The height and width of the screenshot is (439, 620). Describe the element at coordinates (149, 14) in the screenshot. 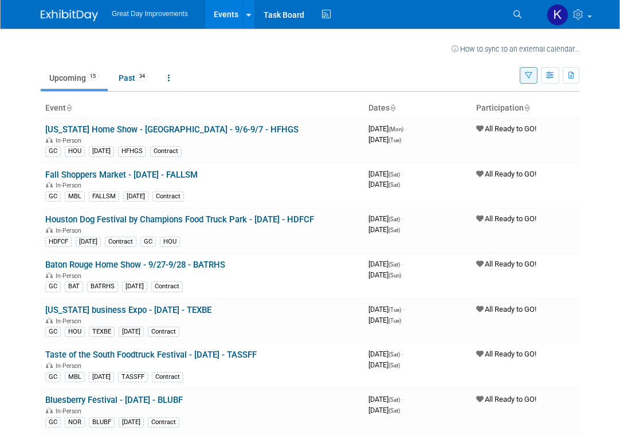

I see `span: Great Day Improvements` at that location.